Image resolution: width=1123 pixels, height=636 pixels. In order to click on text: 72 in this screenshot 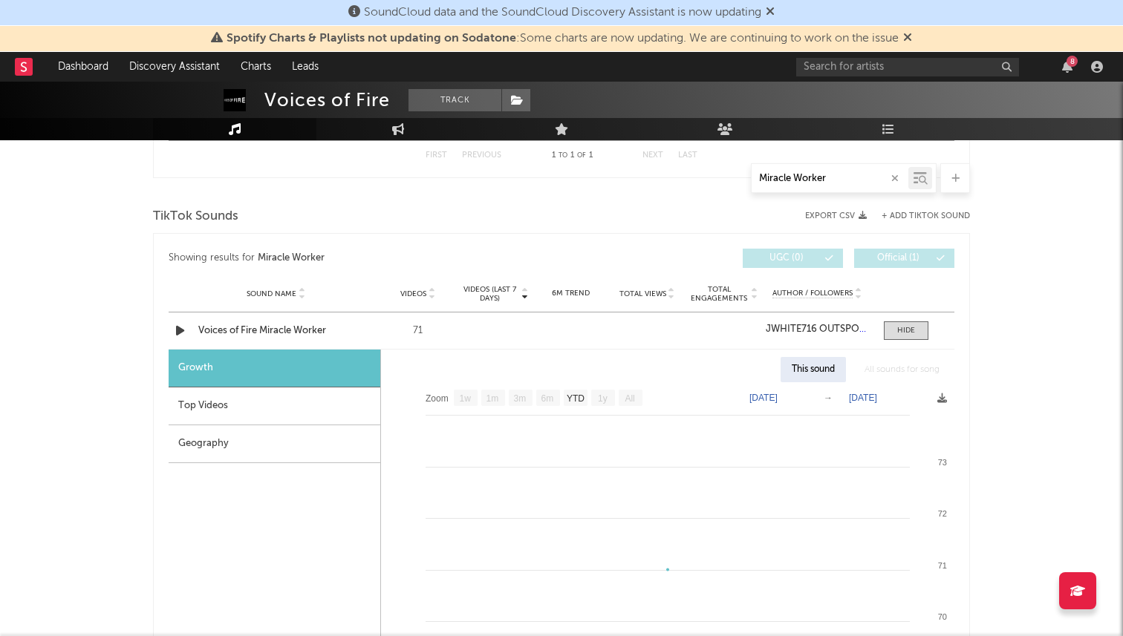, I will do `click(942, 514)`.